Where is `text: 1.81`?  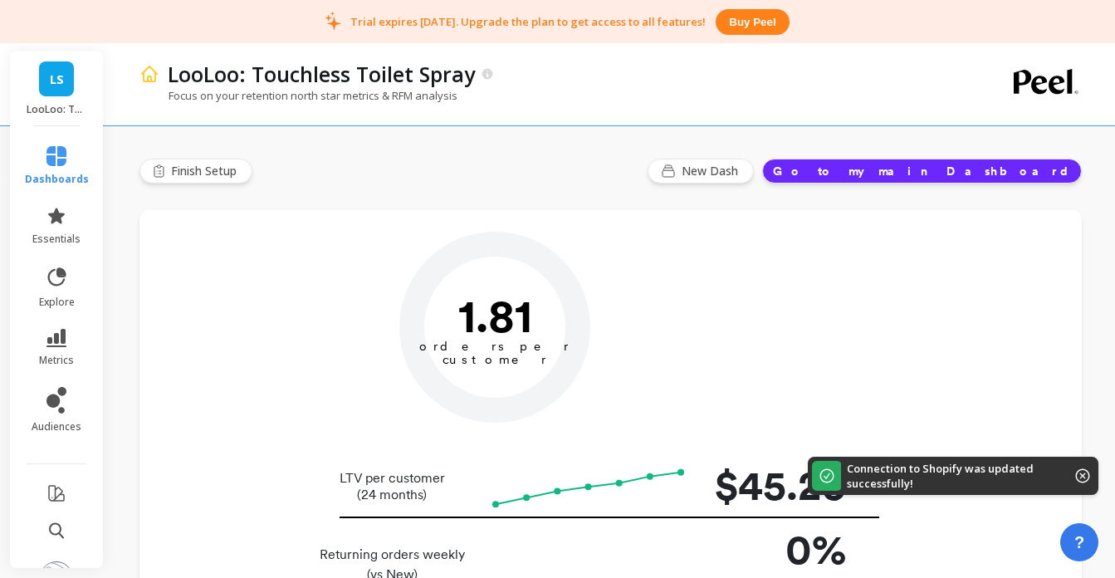 text: 1.81 is located at coordinates (494, 315).